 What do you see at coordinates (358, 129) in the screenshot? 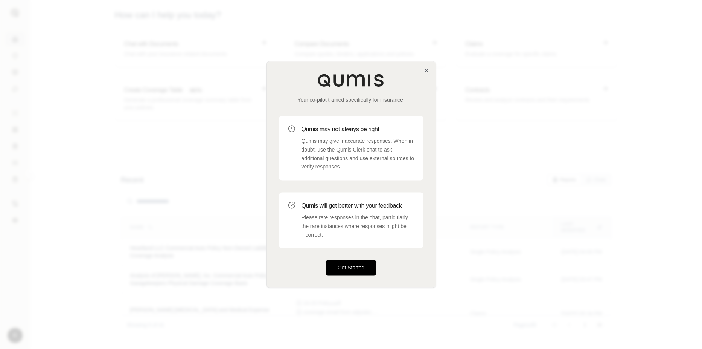
I see `h3: Qumis may not always be right` at bounding box center [358, 129].